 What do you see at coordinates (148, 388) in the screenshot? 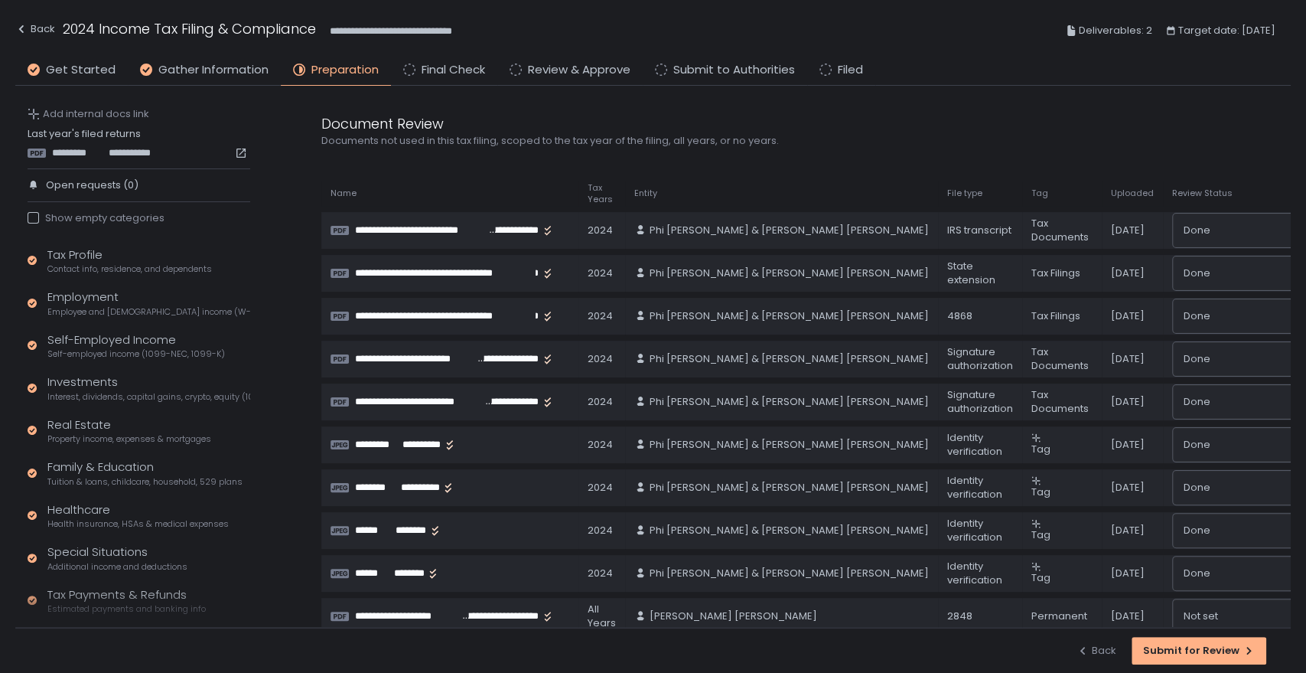
I see `div: Investments` at bounding box center [148, 388].